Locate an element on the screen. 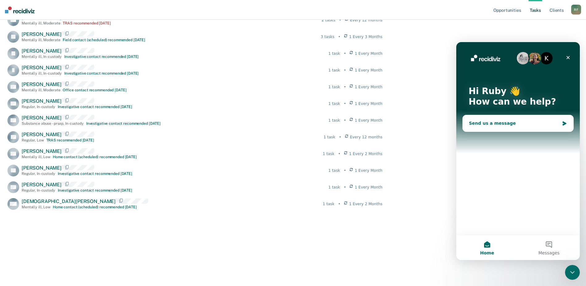 The width and height of the screenshot is (586, 286). button: RF is located at coordinates (576, 10).